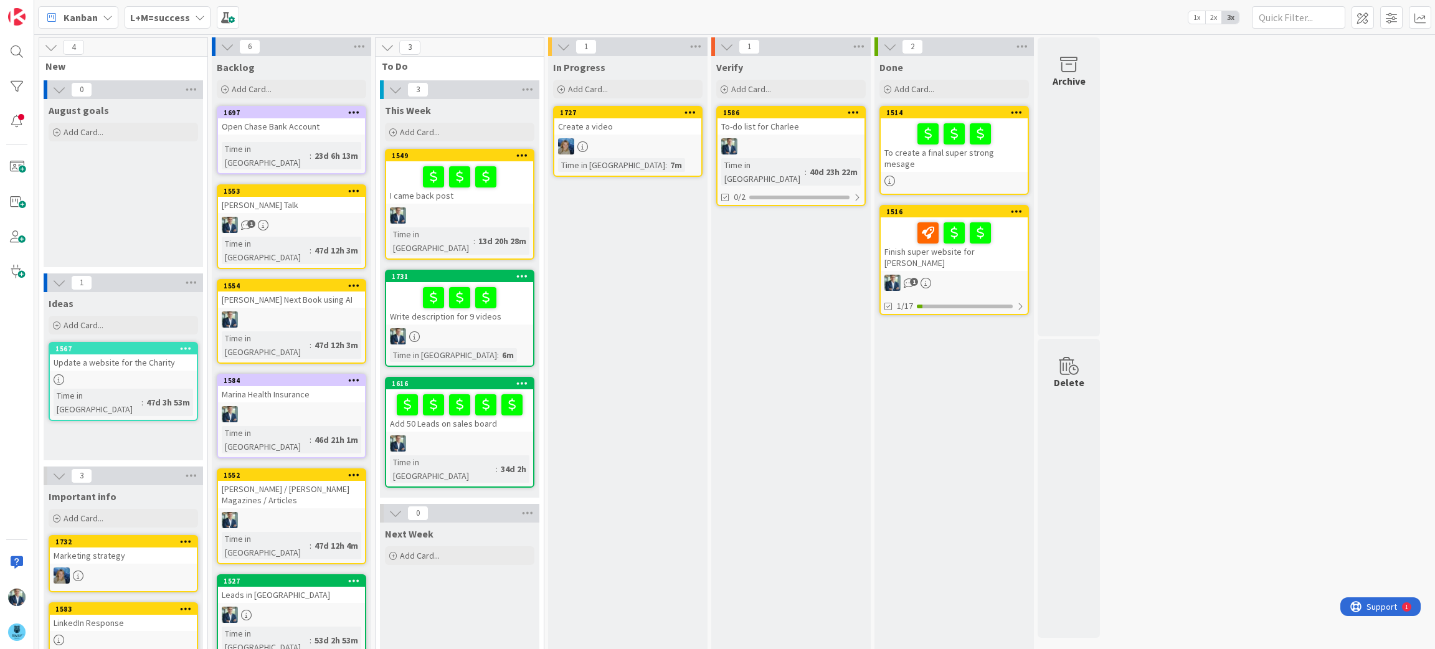 Image resolution: width=1435 pixels, height=649 pixels. What do you see at coordinates (17, 632) in the screenshot?
I see `img: avatar` at bounding box center [17, 632].